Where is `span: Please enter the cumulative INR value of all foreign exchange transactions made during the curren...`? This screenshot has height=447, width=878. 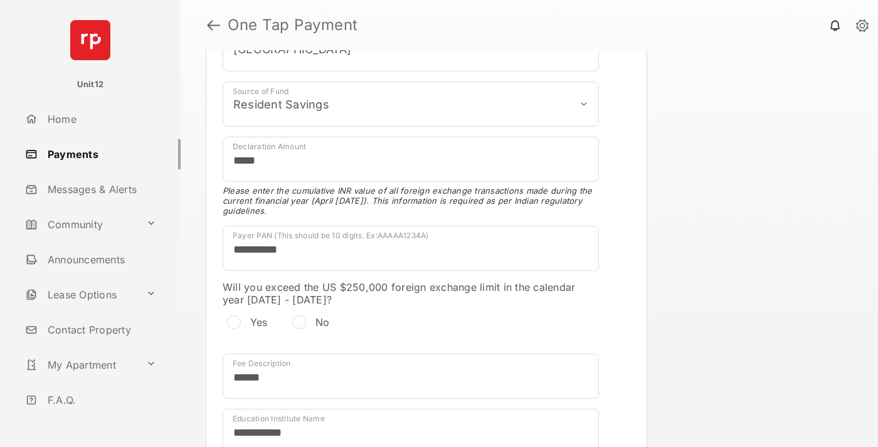 span: Please enter the cumulative INR value of all foreign exchange transactions made during the curren... is located at coordinates (411, 201).